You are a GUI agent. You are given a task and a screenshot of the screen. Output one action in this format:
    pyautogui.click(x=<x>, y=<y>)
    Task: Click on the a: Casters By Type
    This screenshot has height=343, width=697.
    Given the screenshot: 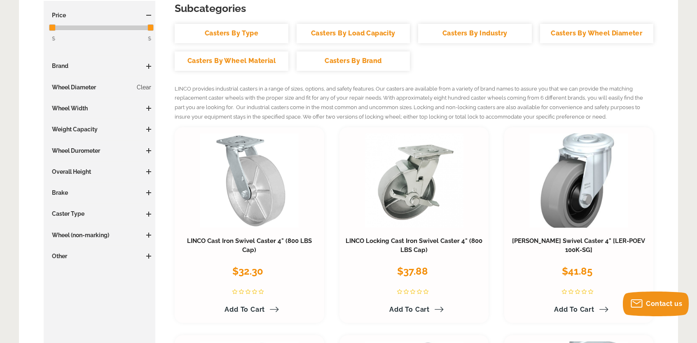 What is the action you would take?
    pyautogui.click(x=231, y=33)
    